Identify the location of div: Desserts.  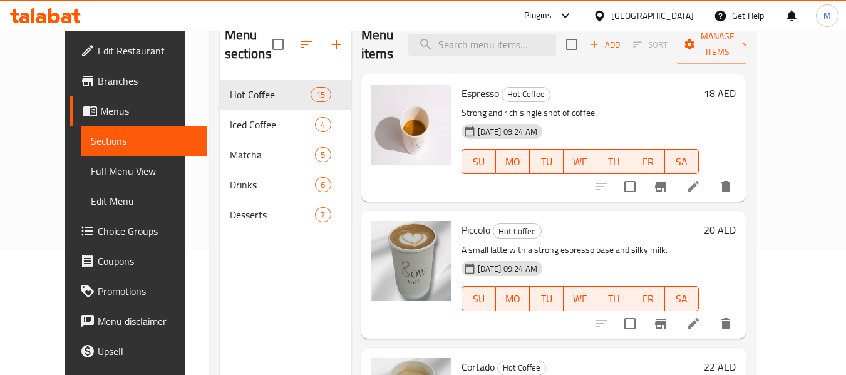
(273, 215).